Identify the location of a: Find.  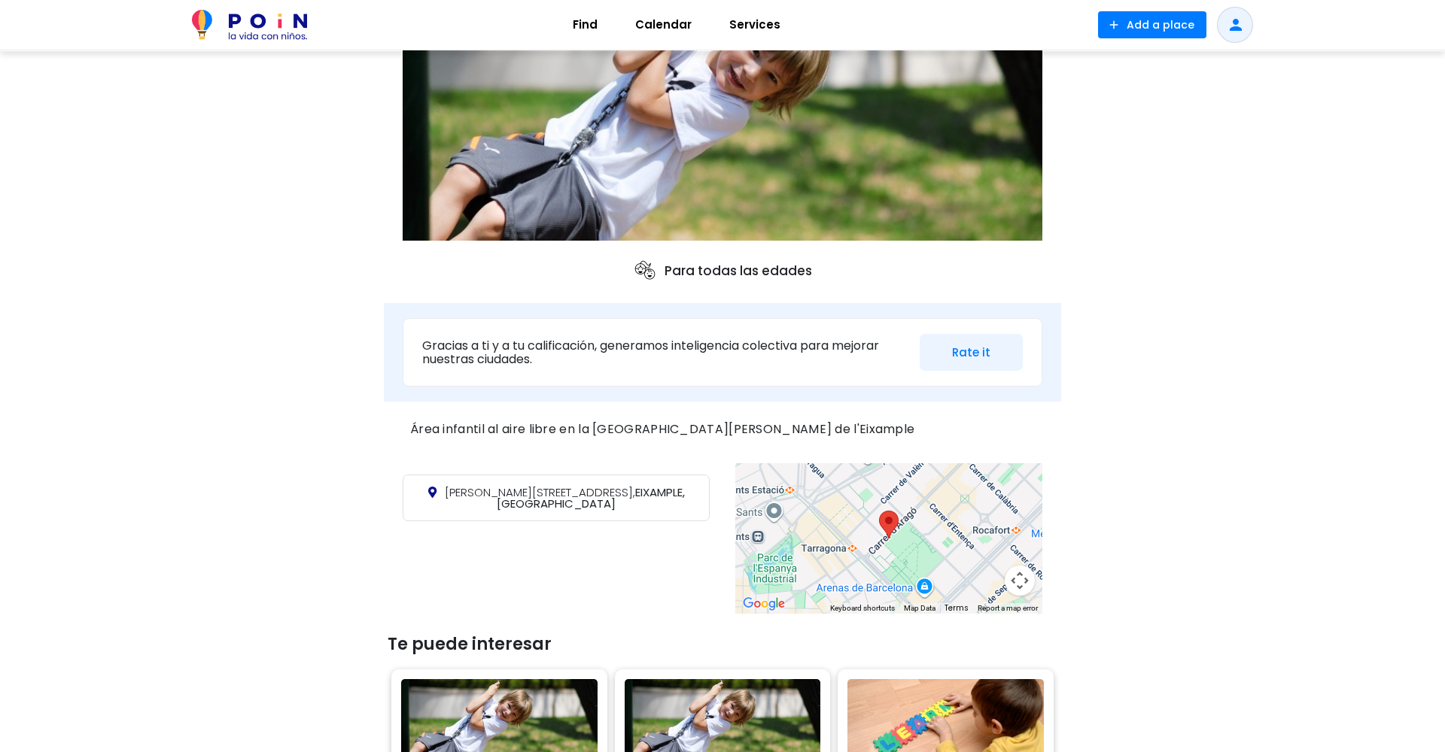
(585, 25).